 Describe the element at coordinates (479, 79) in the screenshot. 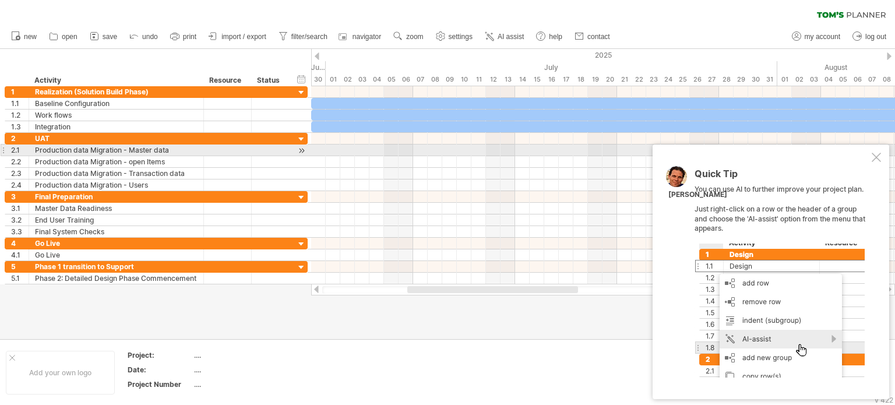

I see `div: Friday, 11 July 2025` at that location.